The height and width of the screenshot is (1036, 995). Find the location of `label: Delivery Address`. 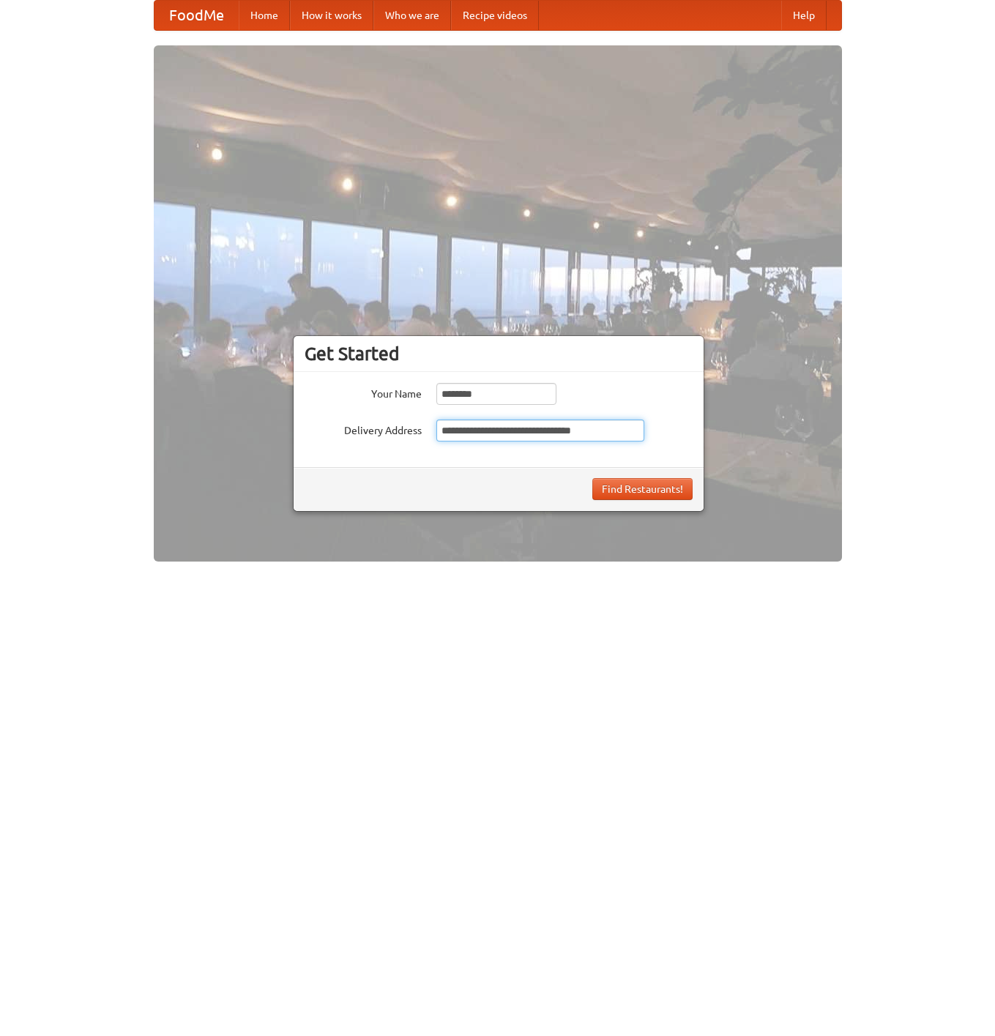

label: Delivery Address is located at coordinates (363, 428).